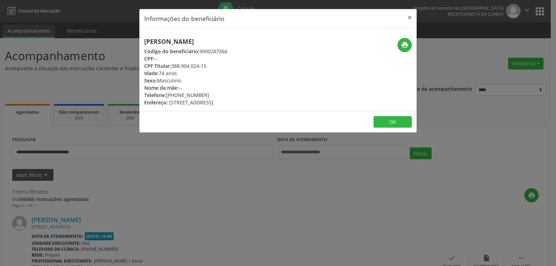 The height and width of the screenshot is (266, 556). Describe the element at coordinates (186, 51) in the screenshot. I see `div: 9000287366` at that location.